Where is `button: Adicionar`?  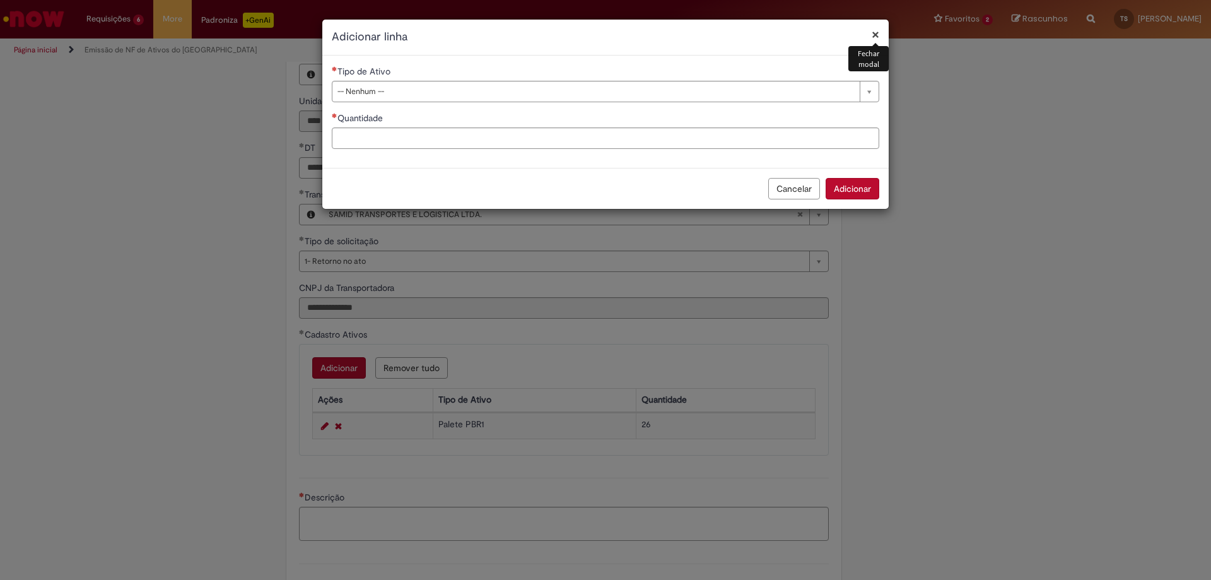
button: Adicionar is located at coordinates (852, 189).